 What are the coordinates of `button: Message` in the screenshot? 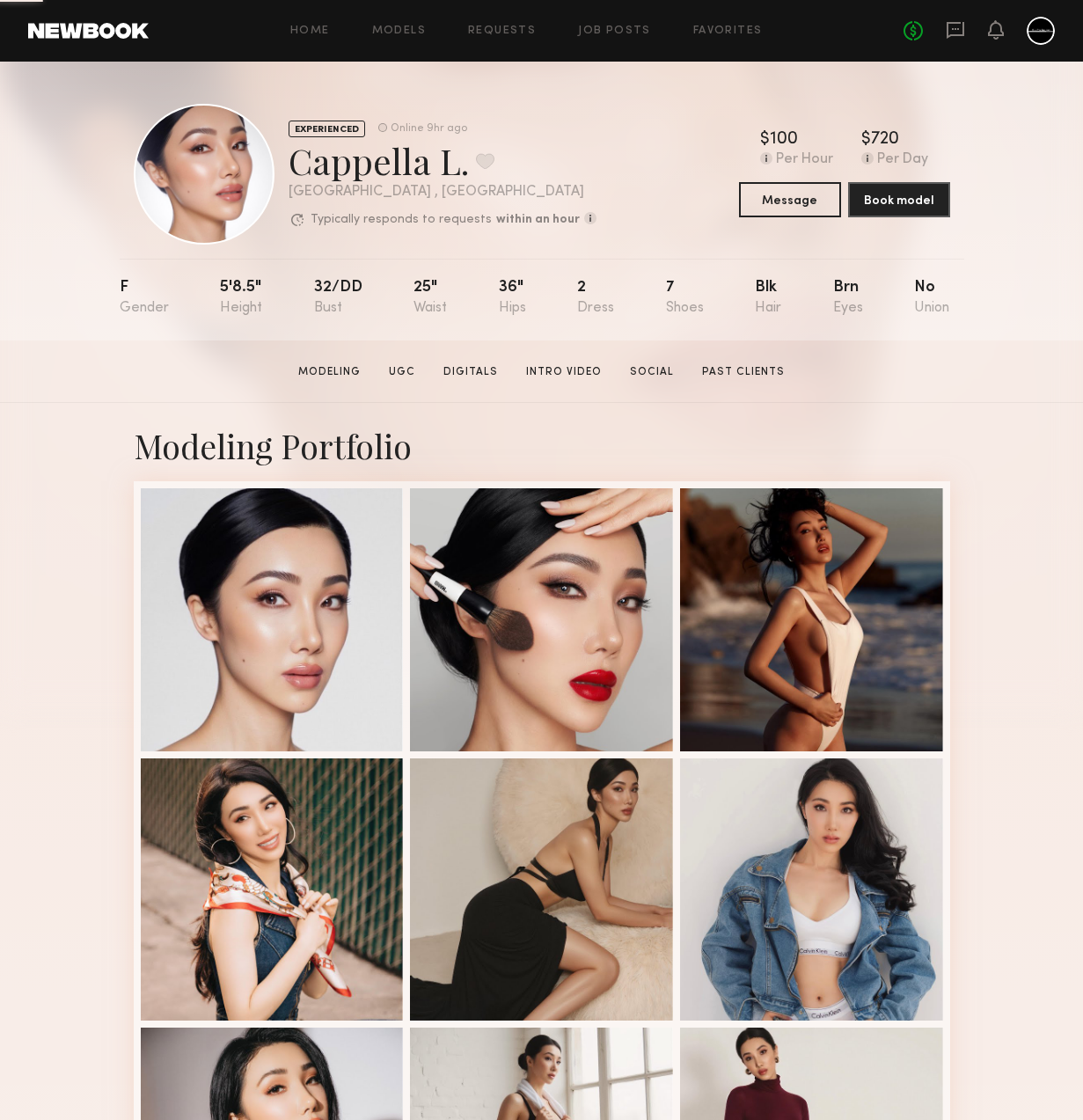 It's located at (790, 200).